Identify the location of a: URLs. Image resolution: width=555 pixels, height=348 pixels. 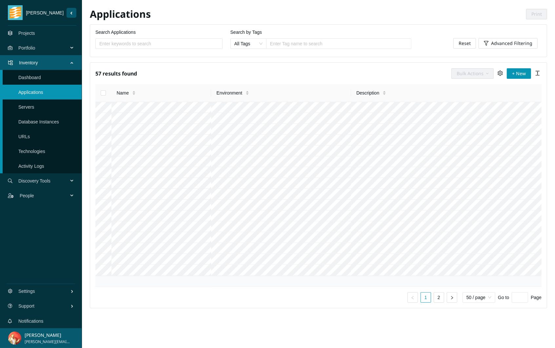
(24, 136).